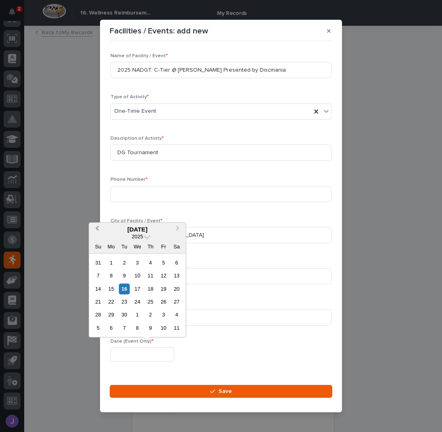  I want to click on div: Choose Sunday, September 28th, 2025, so click(98, 315).